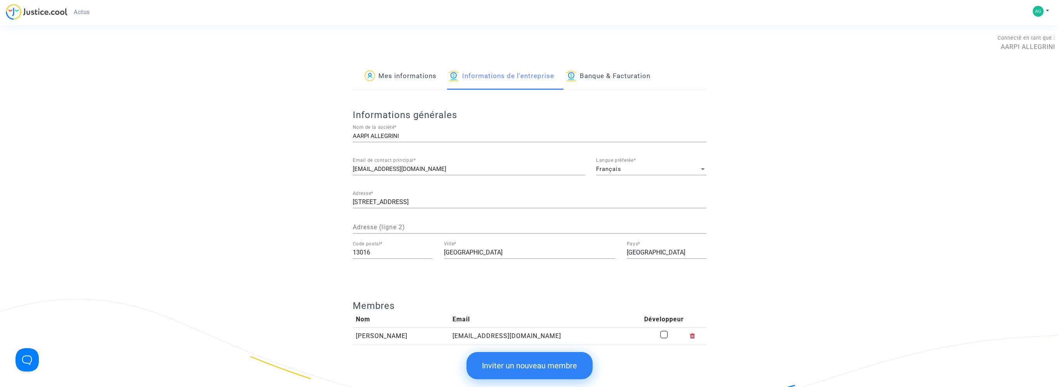  Describe the element at coordinates (401, 319) in the screenshot. I see `th: Nom` at that location.